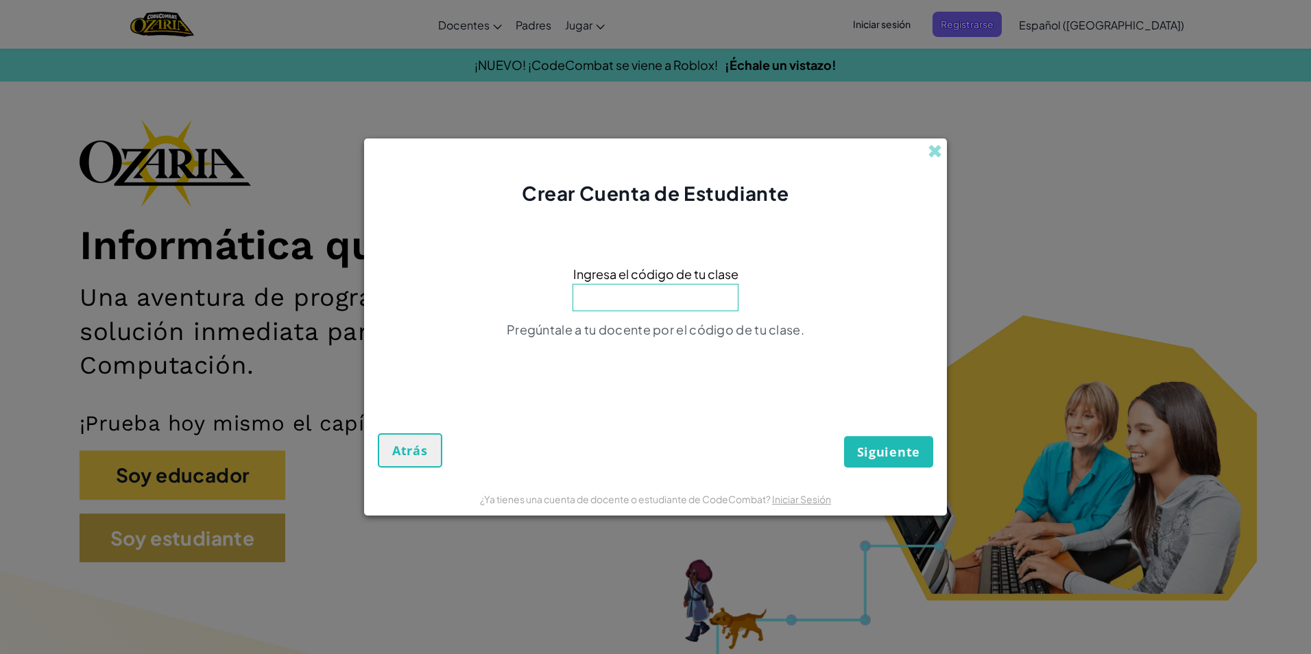 This screenshot has width=1311, height=654. Describe the element at coordinates (410, 450) in the screenshot. I see `button: Atrás` at that location.